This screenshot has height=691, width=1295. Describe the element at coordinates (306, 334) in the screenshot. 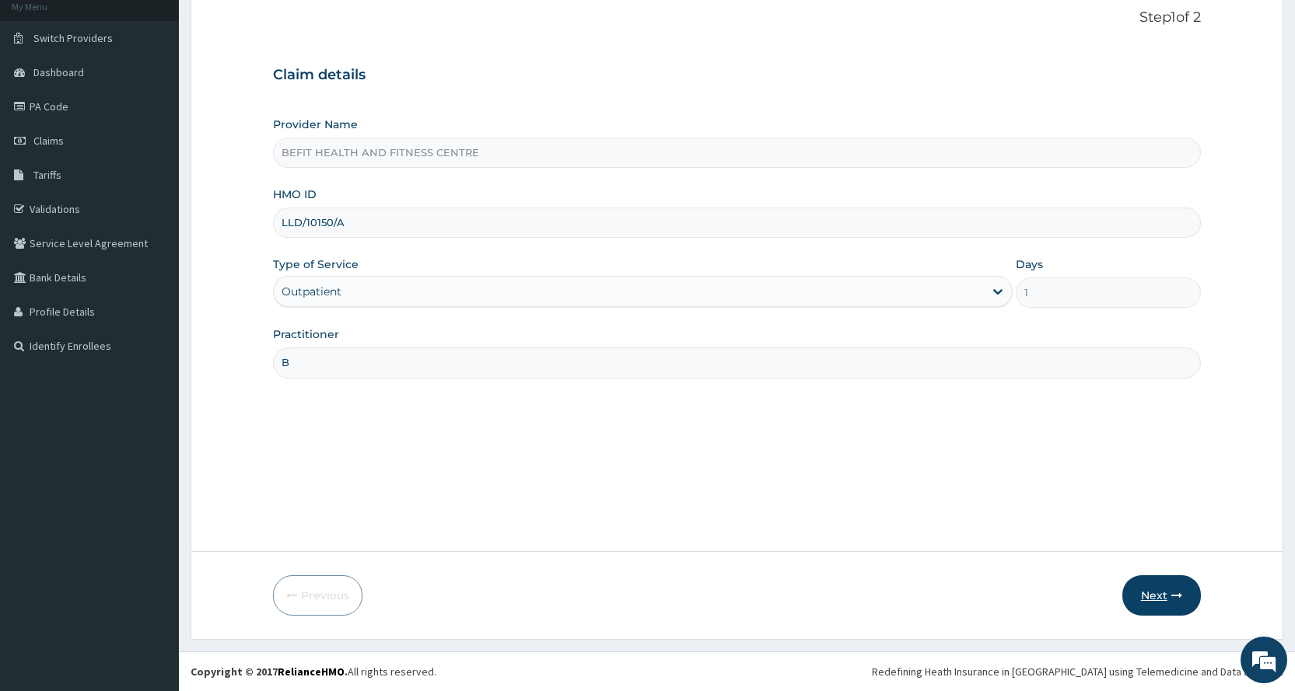

I see `label: Practitioner` at that location.